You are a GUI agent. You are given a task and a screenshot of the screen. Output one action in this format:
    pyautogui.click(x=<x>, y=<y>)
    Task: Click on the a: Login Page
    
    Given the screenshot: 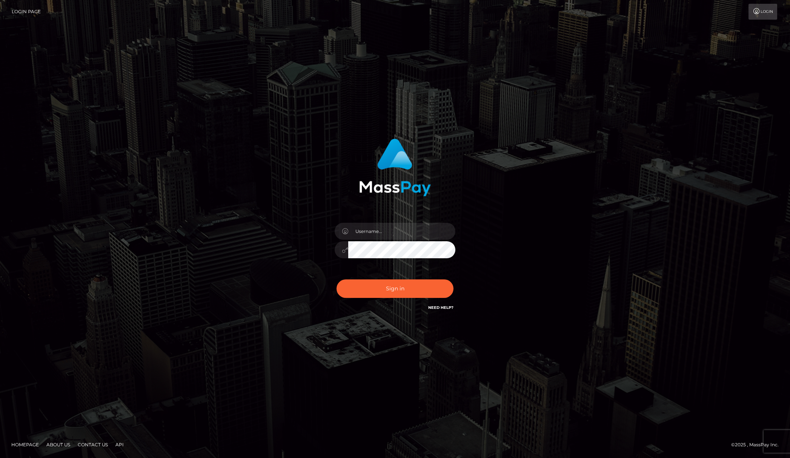 What is the action you would take?
    pyautogui.click(x=26, y=12)
    